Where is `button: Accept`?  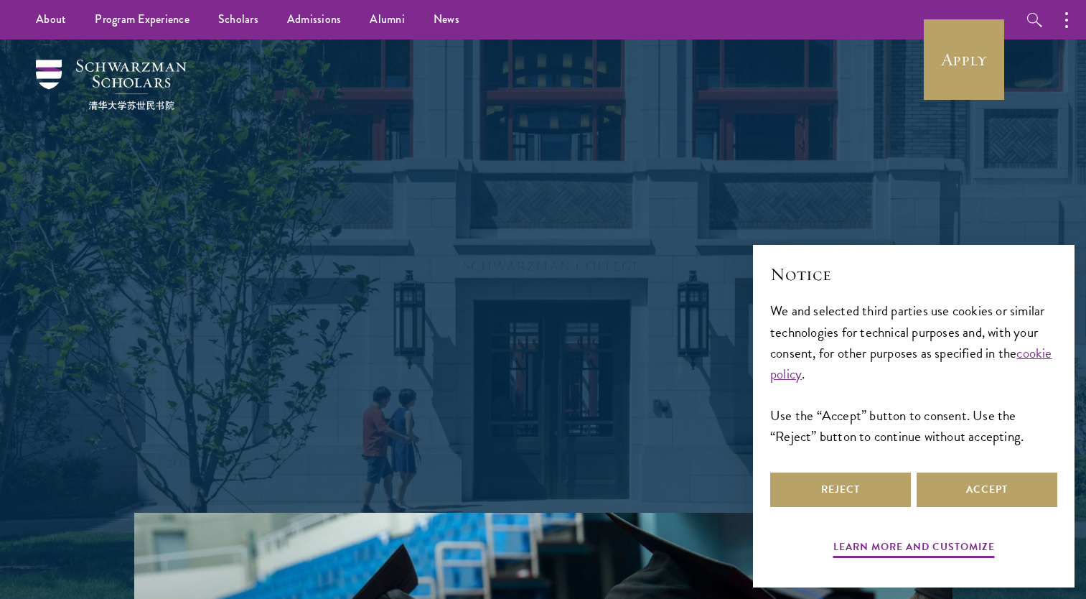
button: Accept is located at coordinates (987, 490).